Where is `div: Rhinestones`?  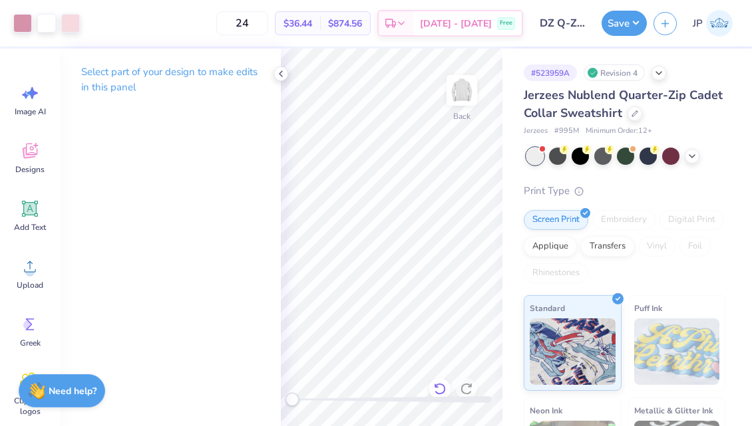
div: Rhinestones is located at coordinates (555, 273).